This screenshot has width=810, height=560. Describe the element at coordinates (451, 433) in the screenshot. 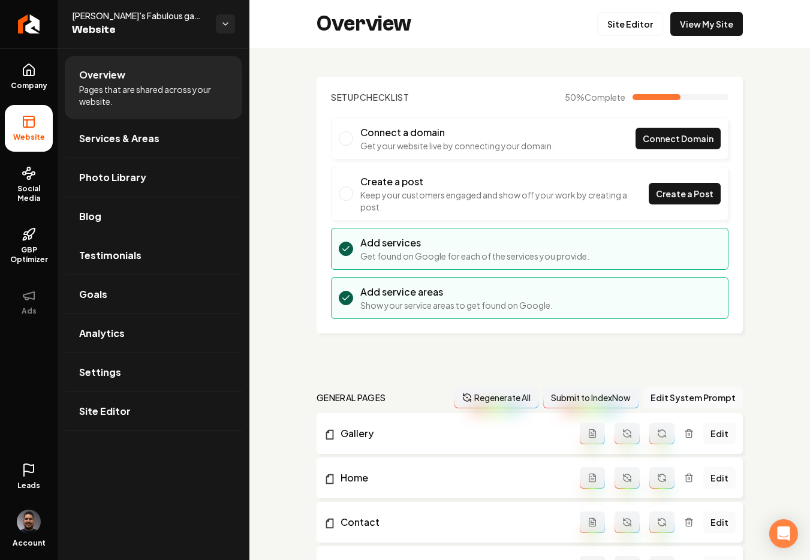

I see `a: Gallery` at that location.